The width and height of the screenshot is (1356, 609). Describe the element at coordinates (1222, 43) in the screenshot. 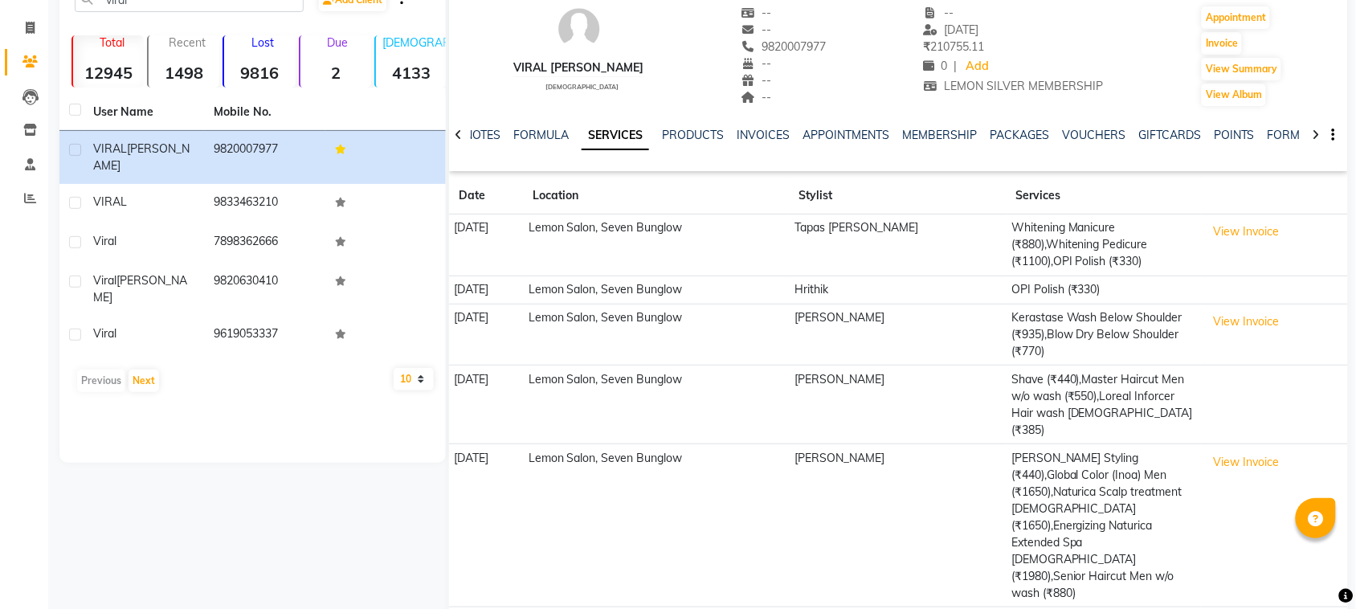

I see `button: Invoice` at that location.